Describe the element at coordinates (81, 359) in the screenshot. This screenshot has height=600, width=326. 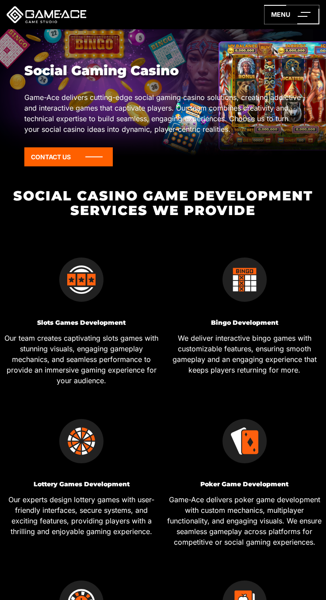
I see `p: Our team creates captivating slots games with stunning visuals, engaging gameplay mechanics, and ...` at that location.